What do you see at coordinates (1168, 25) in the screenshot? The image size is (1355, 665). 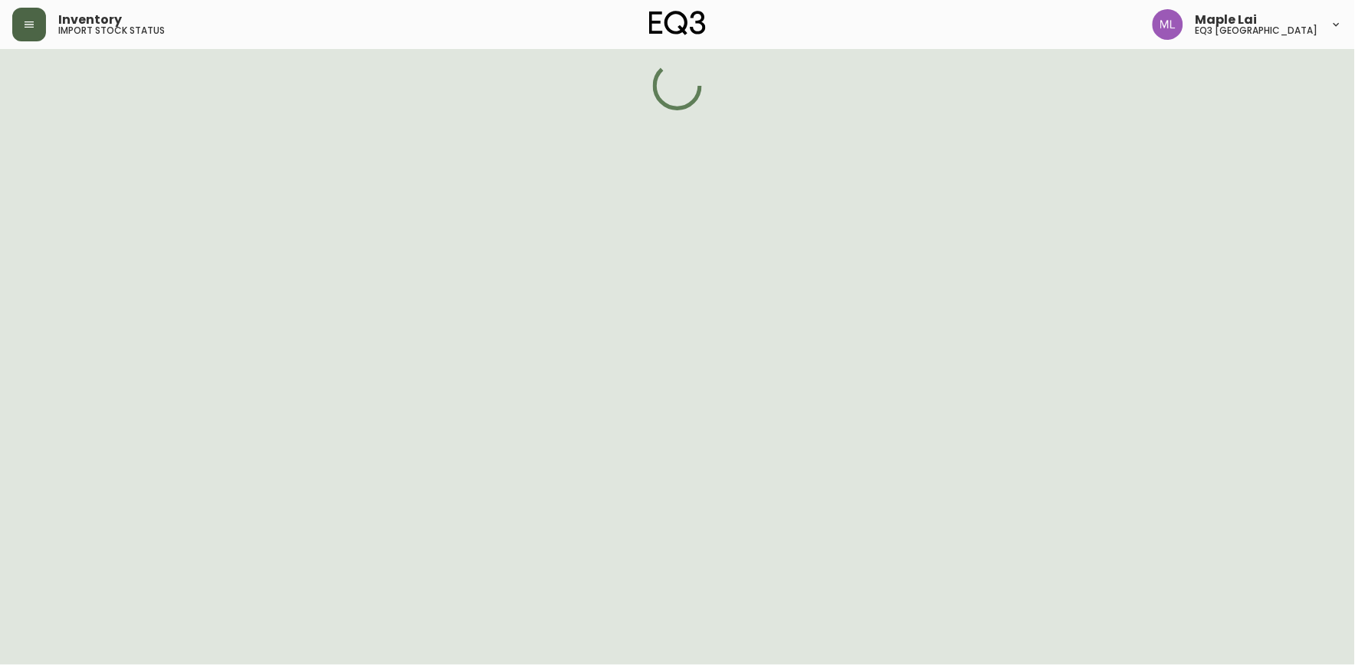 I see `img: 61e28cffcf8cc9f4e300d877dd684943` at bounding box center [1168, 25].